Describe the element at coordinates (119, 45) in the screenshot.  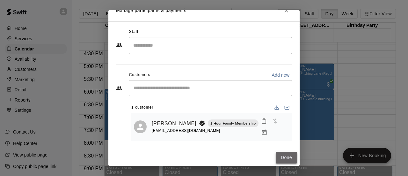
I see `svg: Staff` at that location.